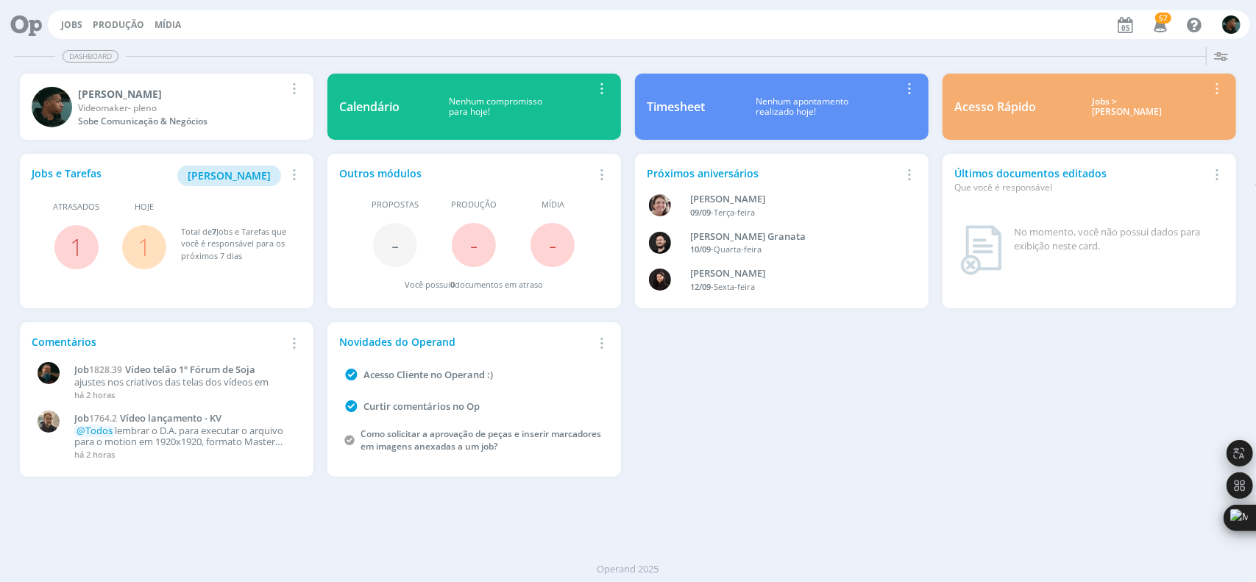 Image resolution: width=1256 pixels, height=582 pixels. What do you see at coordinates (181, 93) in the screenshot?
I see `div: Kauan Franco` at bounding box center [181, 93].